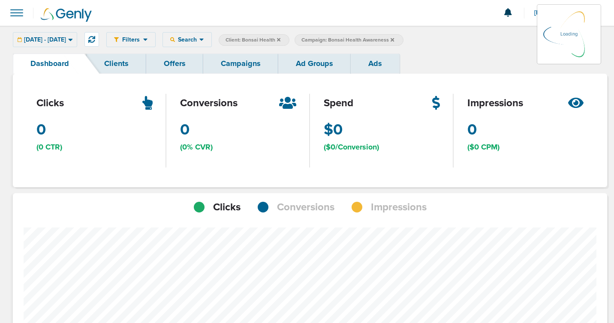  What do you see at coordinates (241, 63) in the screenshot?
I see `a: Campaigns` at bounding box center [241, 63].